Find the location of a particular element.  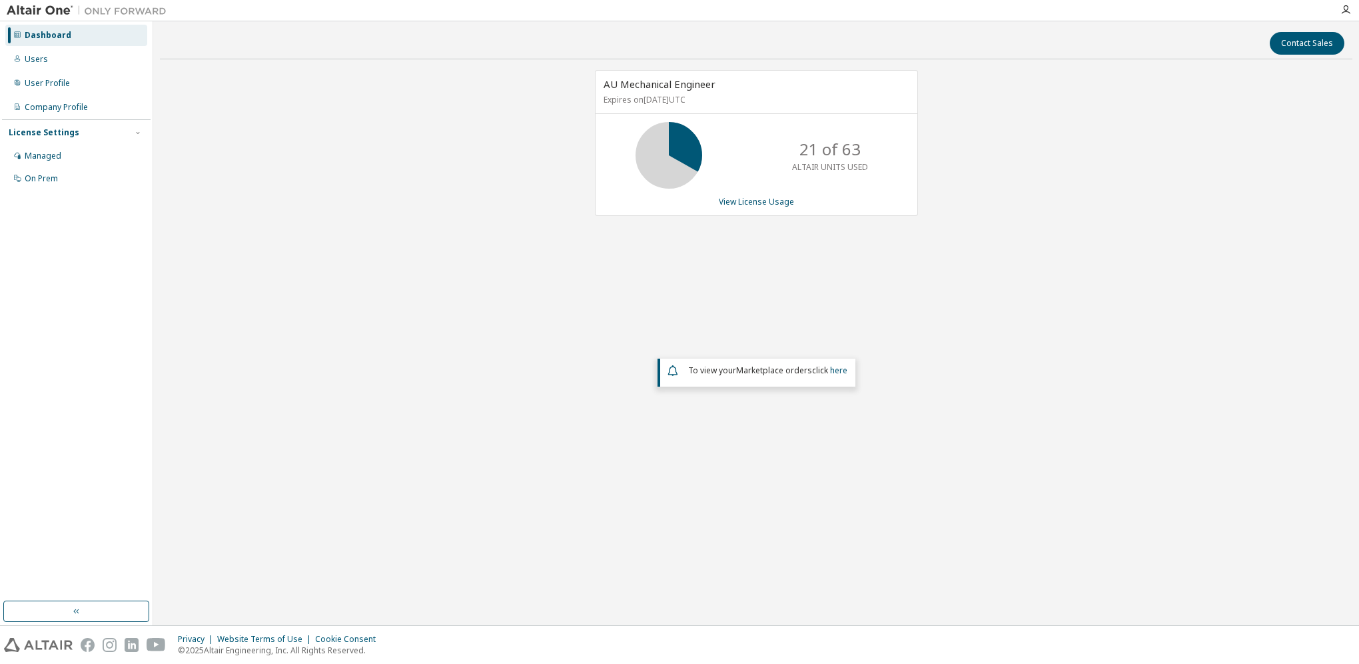

div: Privacy is located at coordinates (197, 639).